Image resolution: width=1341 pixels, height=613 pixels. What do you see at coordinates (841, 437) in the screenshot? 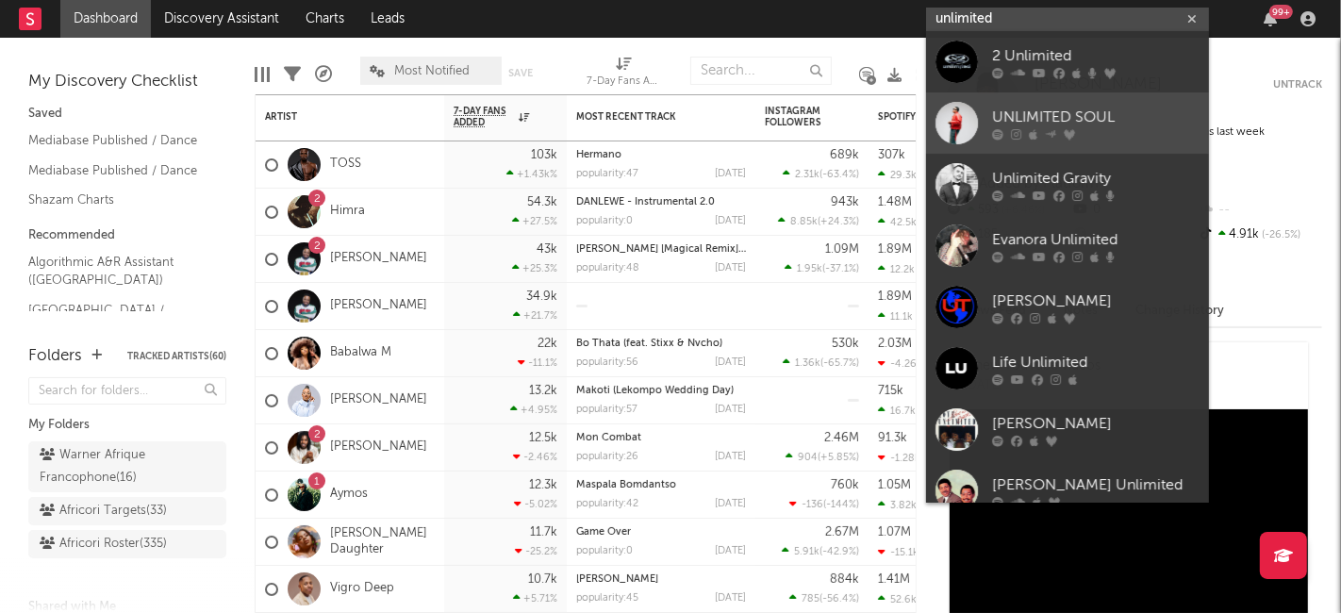
I see `div: 2.46M` at bounding box center [841, 437].